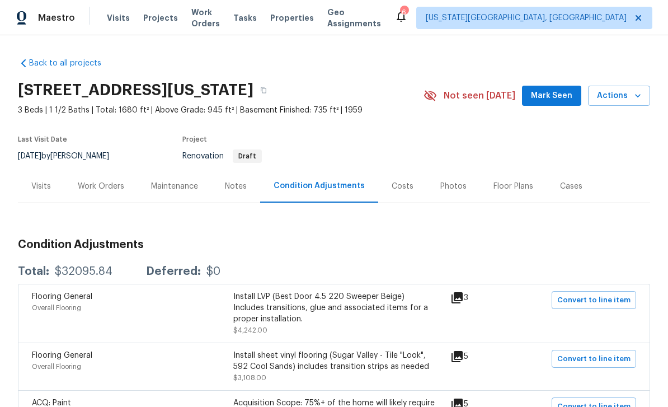  I want to click on div: $32095.84, so click(83, 271).